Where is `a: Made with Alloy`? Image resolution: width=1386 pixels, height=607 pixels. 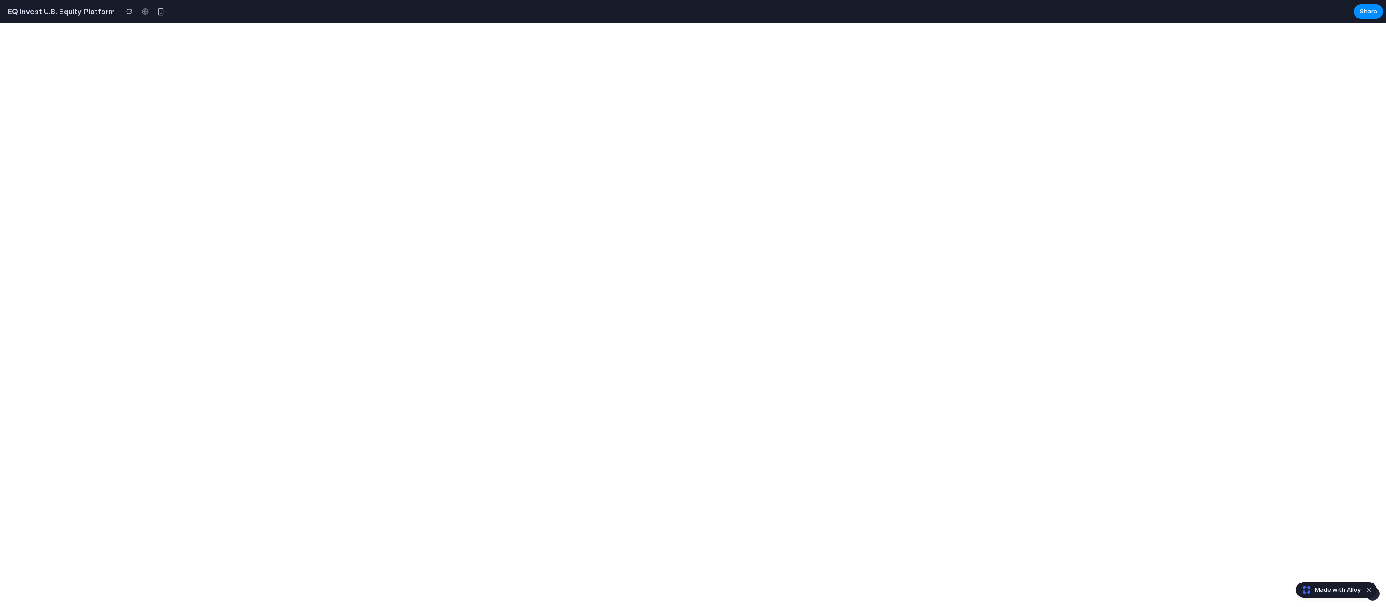
a: Made with Alloy is located at coordinates (1329, 589).